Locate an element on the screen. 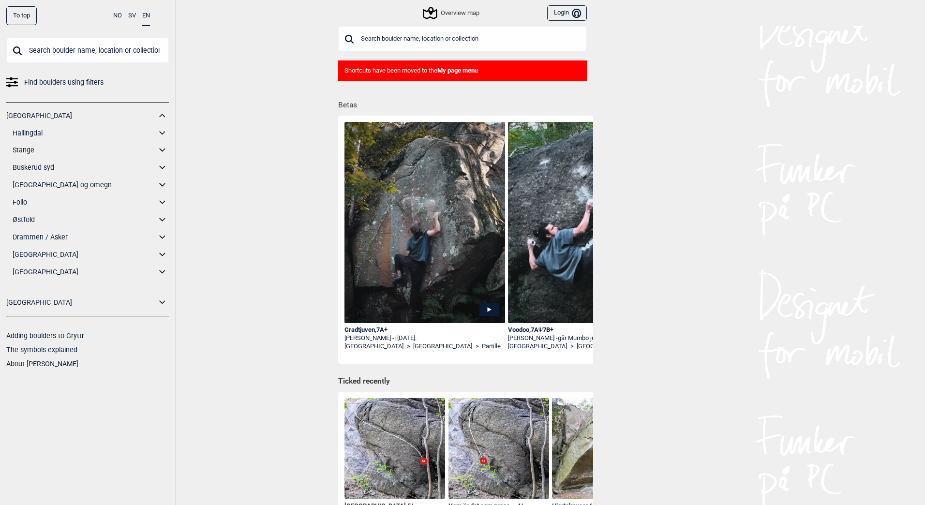 This screenshot has height=505, width=925. img: Marcello pa Gradtjuven is located at coordinates (425, 228).